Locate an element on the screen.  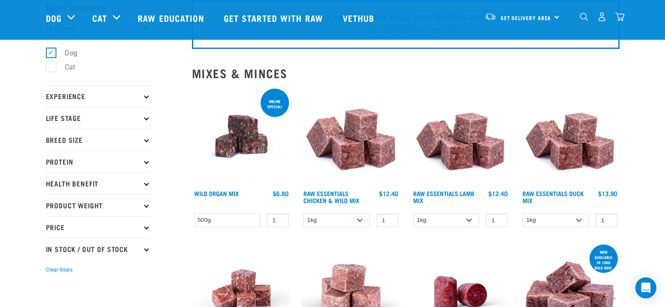
button: Clear filters is located at coordinates (59, 270).